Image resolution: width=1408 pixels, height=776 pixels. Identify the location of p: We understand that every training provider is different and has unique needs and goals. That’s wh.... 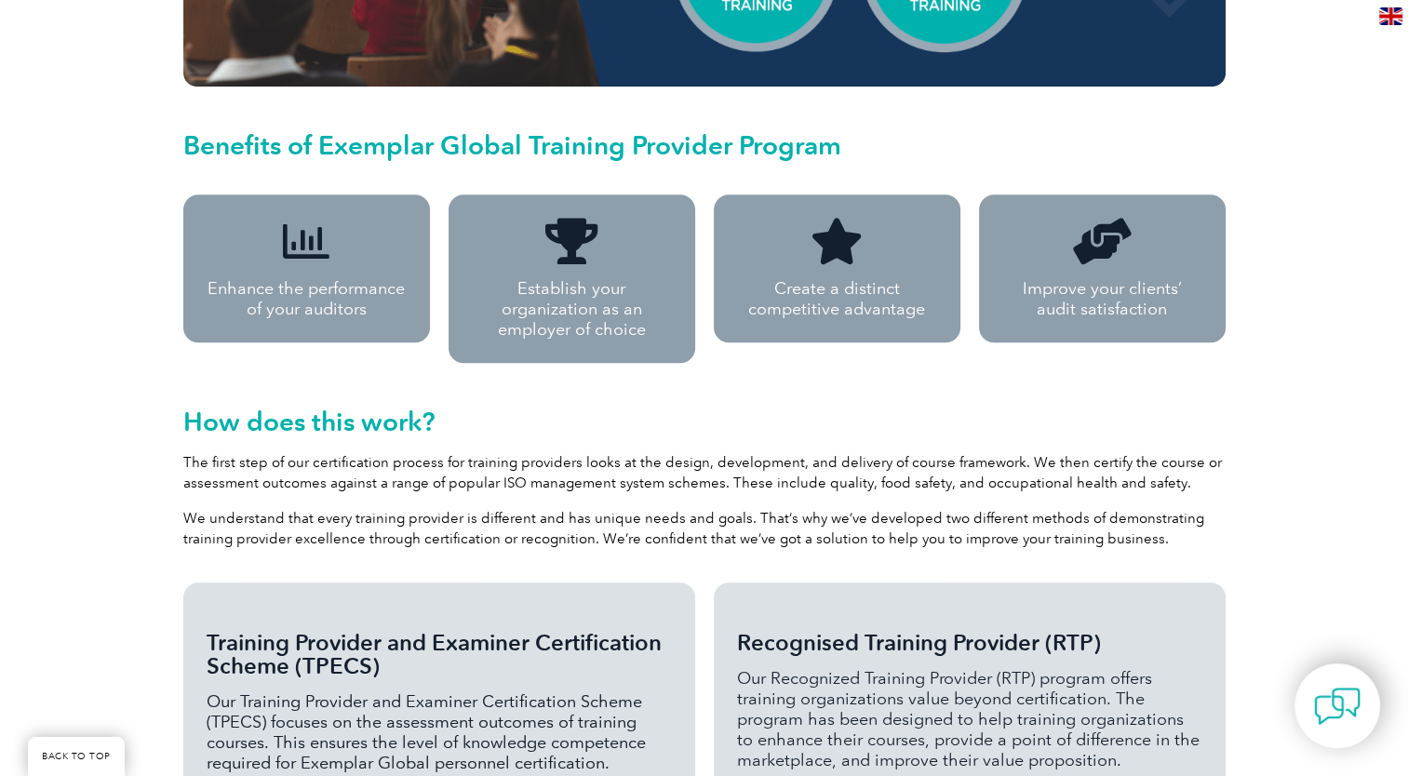
(704, 529).